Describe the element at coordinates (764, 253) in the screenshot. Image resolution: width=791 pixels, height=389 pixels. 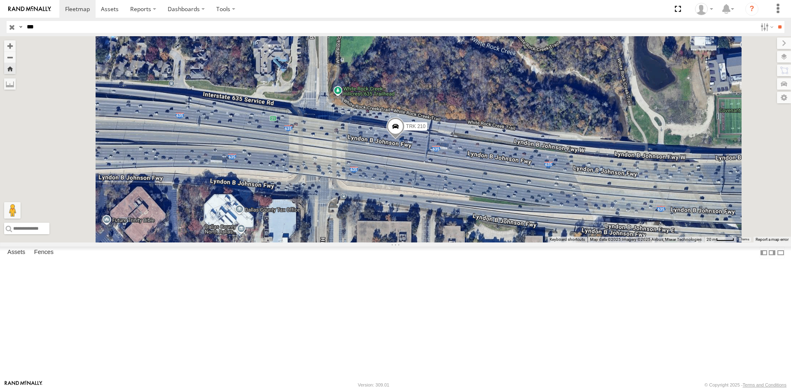
I see `label: Dock Summary Table to the Left` at that location.